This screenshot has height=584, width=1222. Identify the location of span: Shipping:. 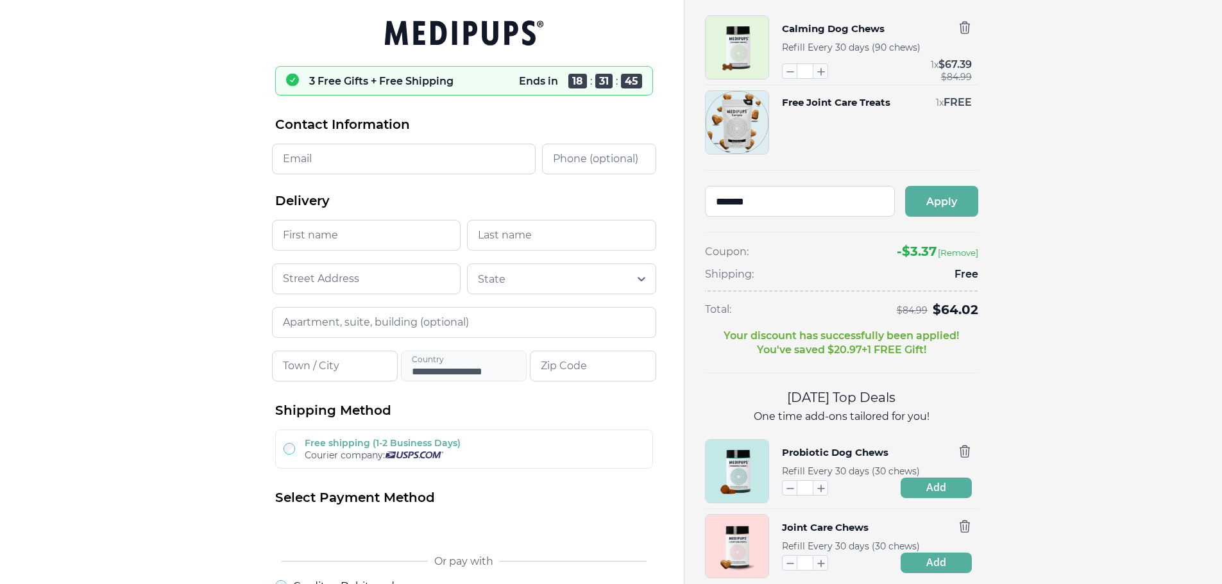
(729, 275).